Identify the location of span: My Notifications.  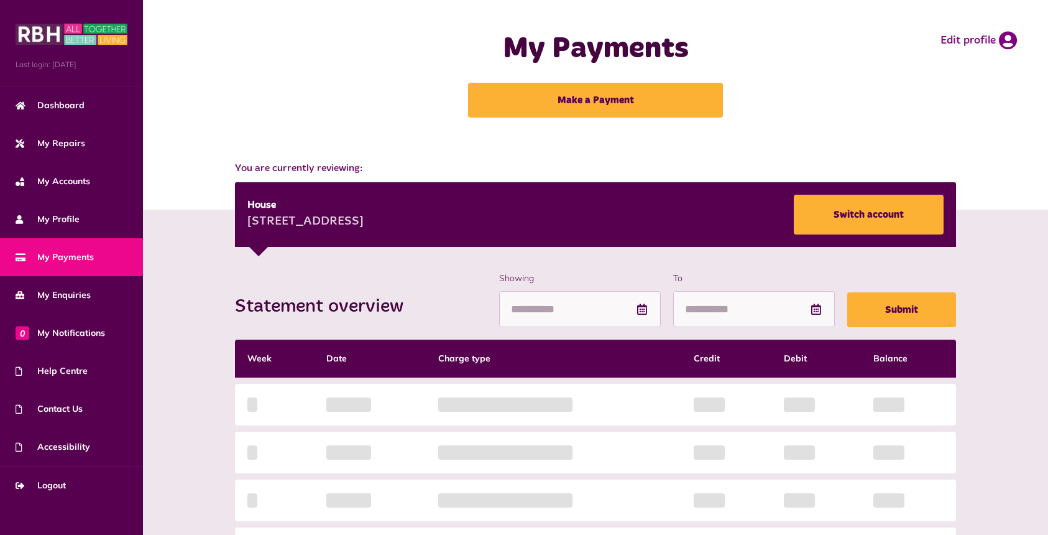
(60, 333).